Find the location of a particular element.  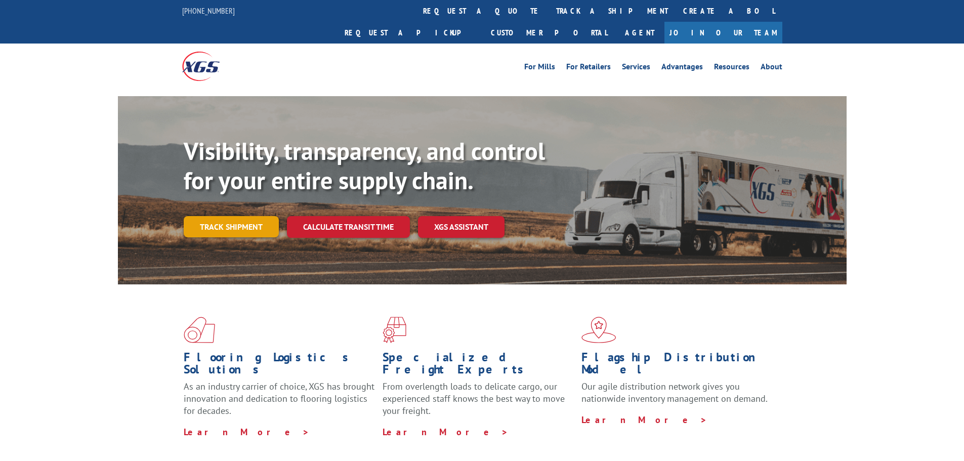

h1: Specialized Freight Experts is located at coordinates (478, 366).